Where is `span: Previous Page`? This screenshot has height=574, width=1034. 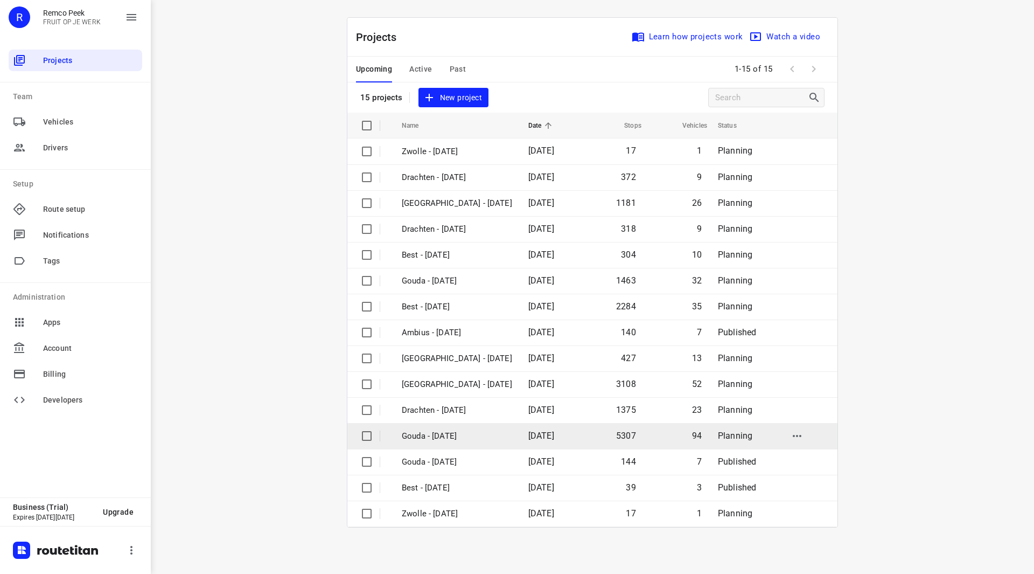
span: Previous Page is located at coordinates (793, 69).